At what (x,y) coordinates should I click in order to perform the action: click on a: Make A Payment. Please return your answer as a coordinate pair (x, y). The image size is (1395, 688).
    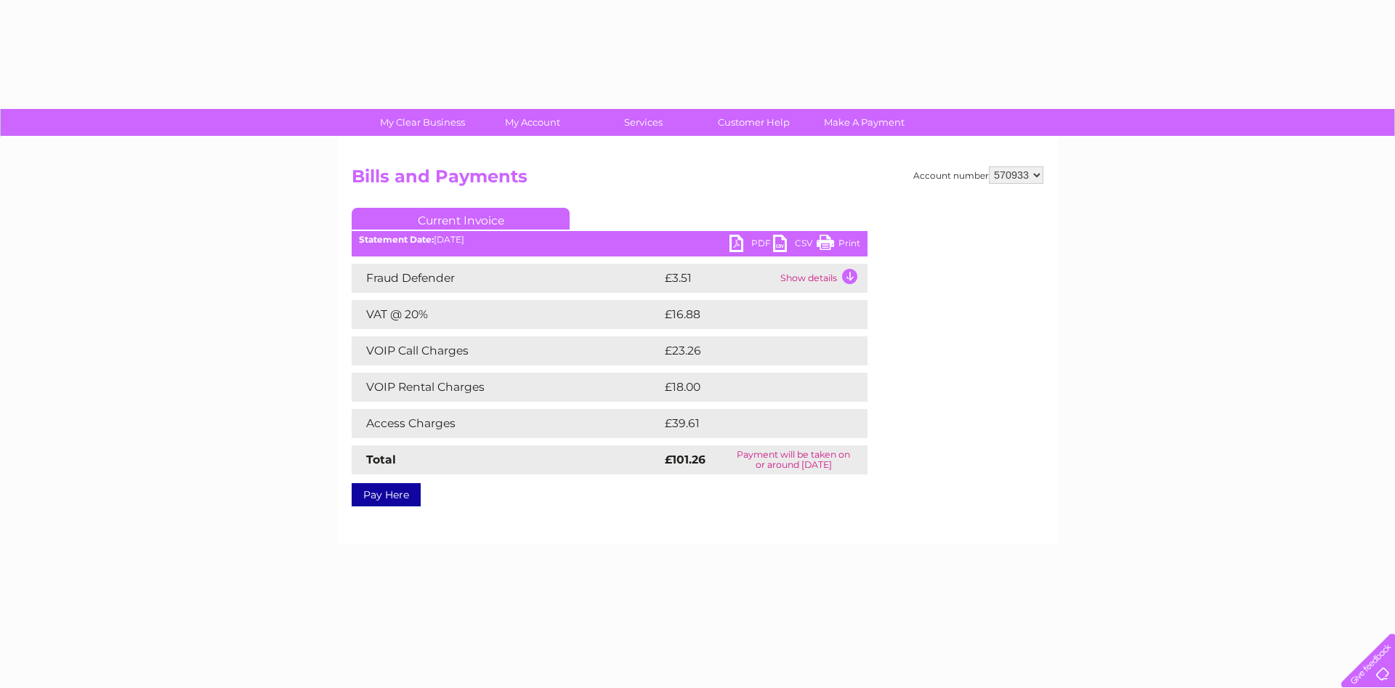
    Looking at the image, I should click on (864, 122).